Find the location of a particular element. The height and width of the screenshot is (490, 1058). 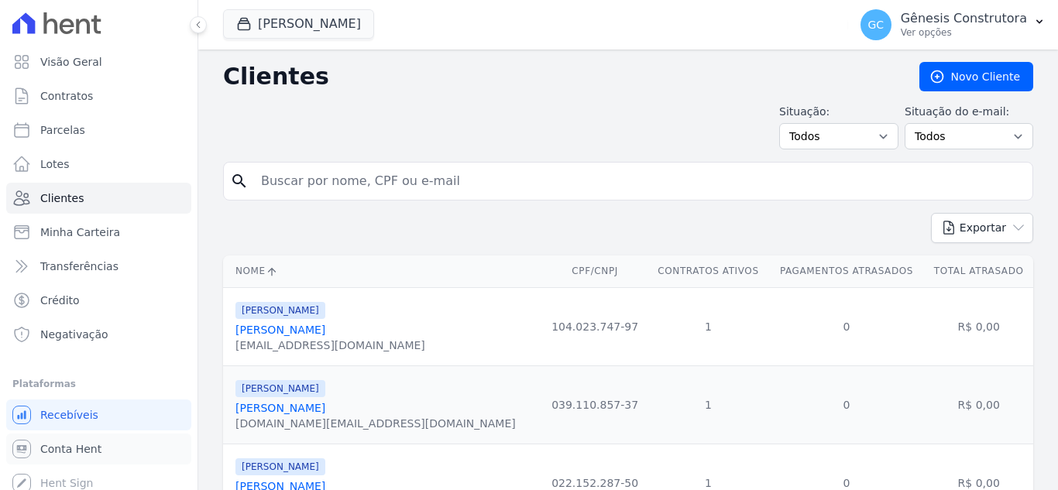

span: GC is located at coordinates (875, 25).